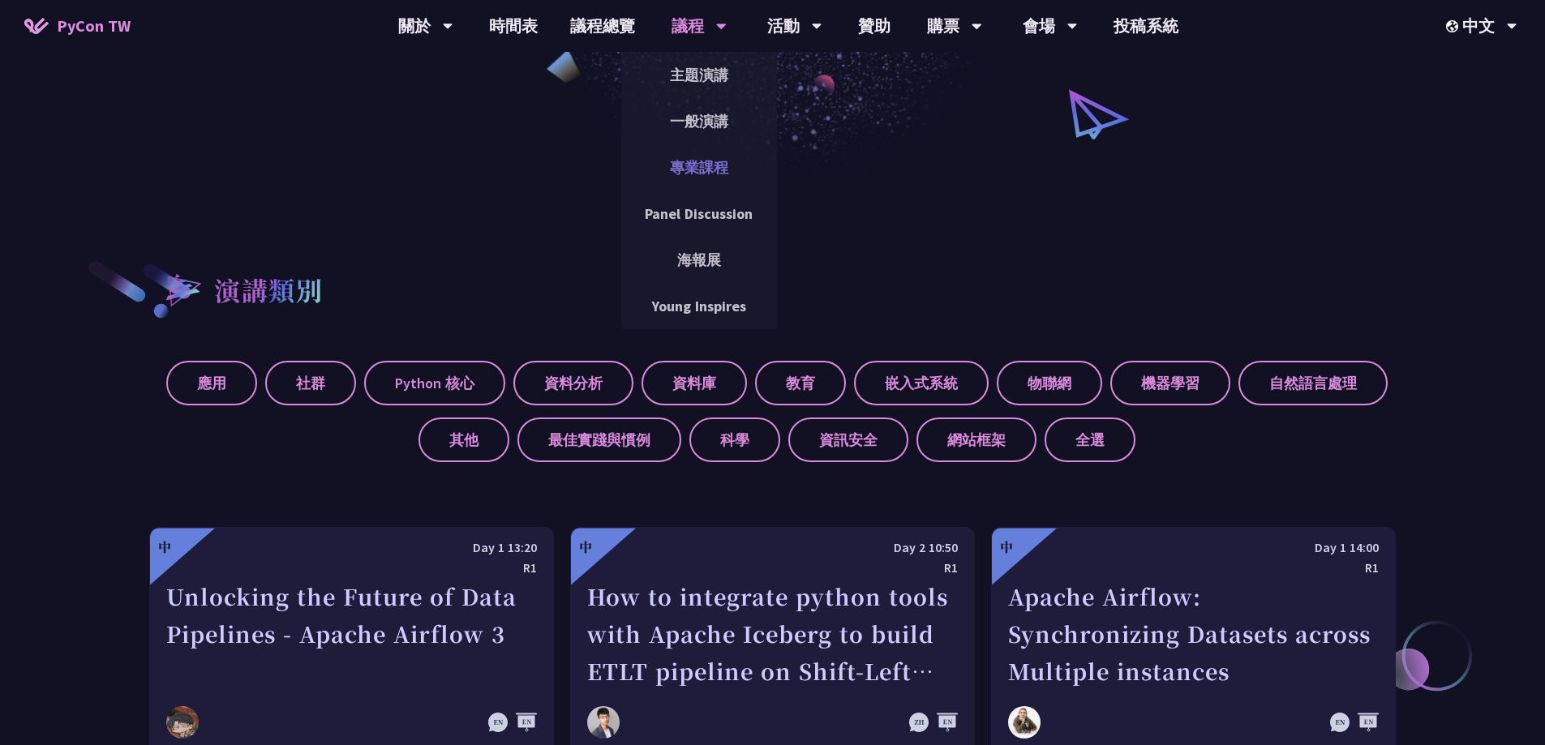  I want to click on label: 資料分析, so click(573, 383).